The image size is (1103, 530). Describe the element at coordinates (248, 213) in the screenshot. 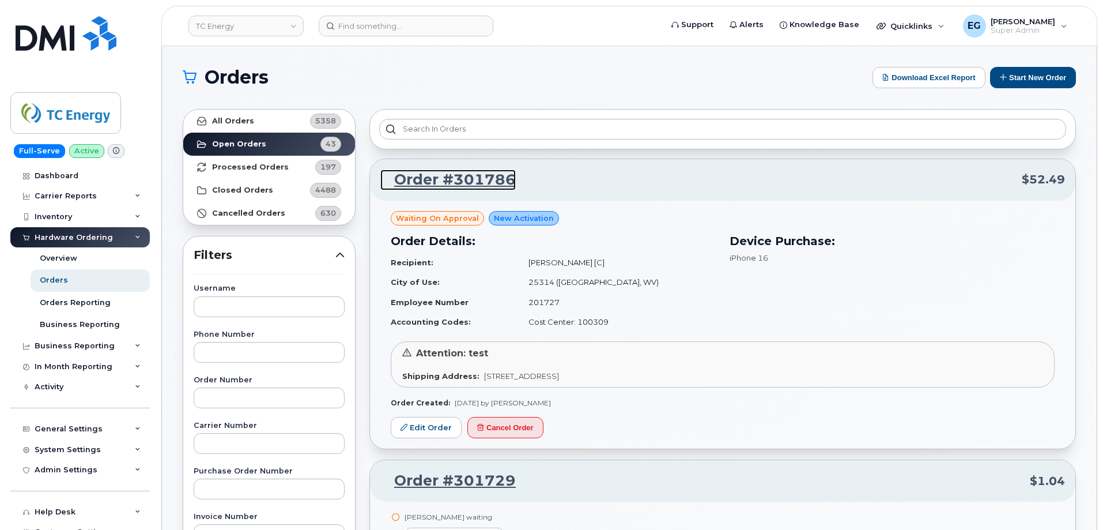

I see `strong: Cancelled Orders` at that location.